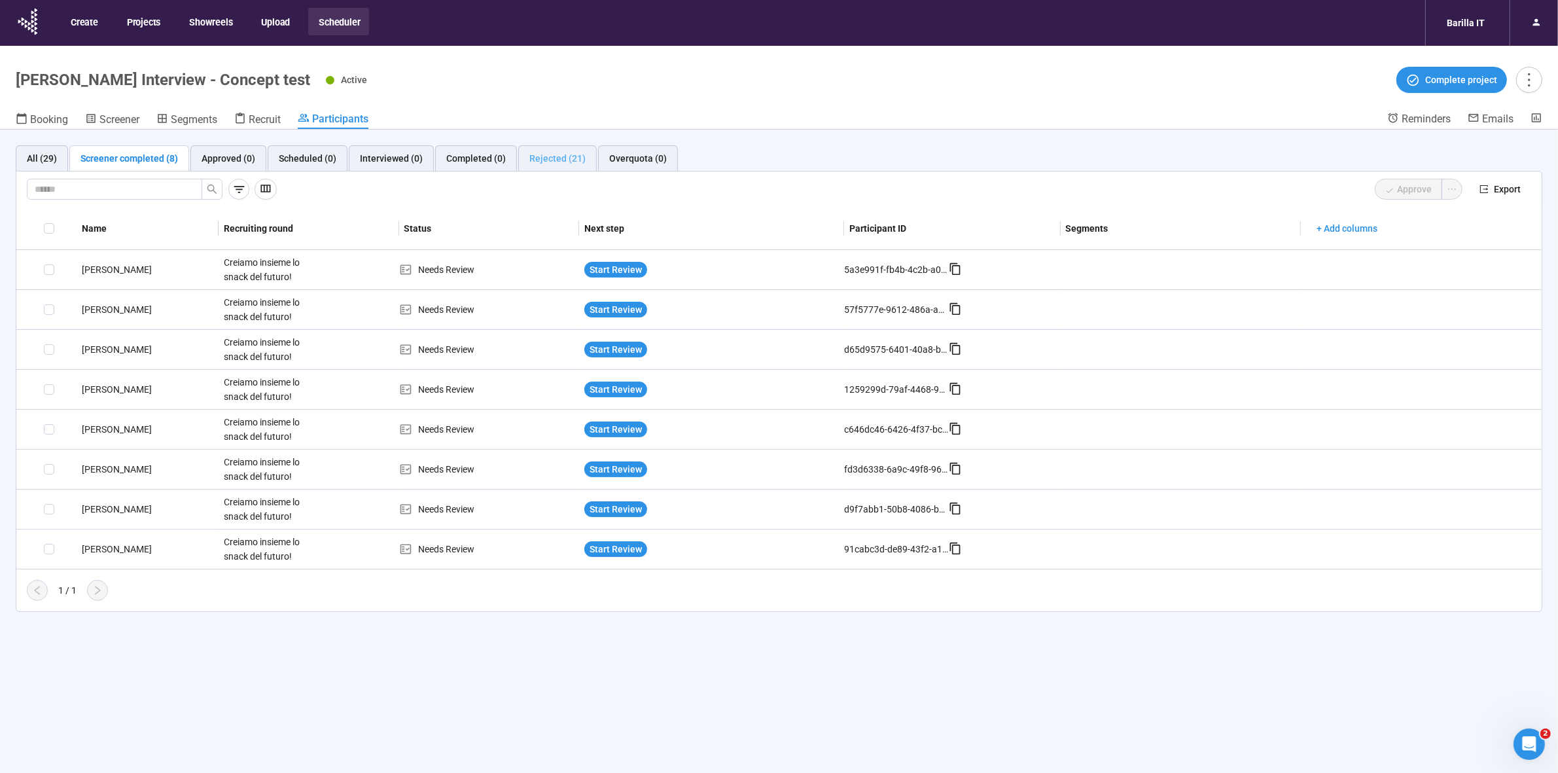 The width and height of the screenshot is (1558, 773). I want to click on button: exportExport, so click(1500, 189).